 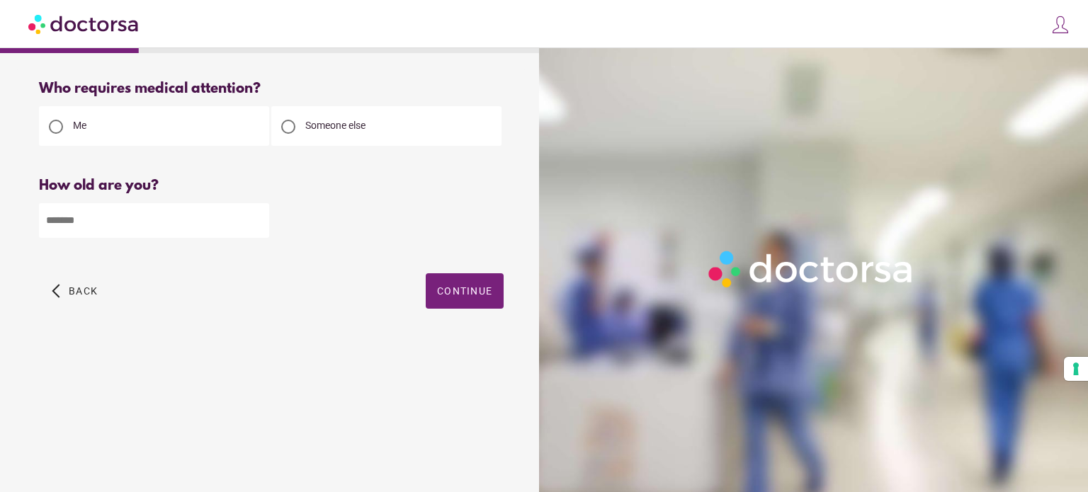 What do you see at coordinates (335, 125) in the screenshot?
I see `span: Someone else` at bounding box center [335, 125].